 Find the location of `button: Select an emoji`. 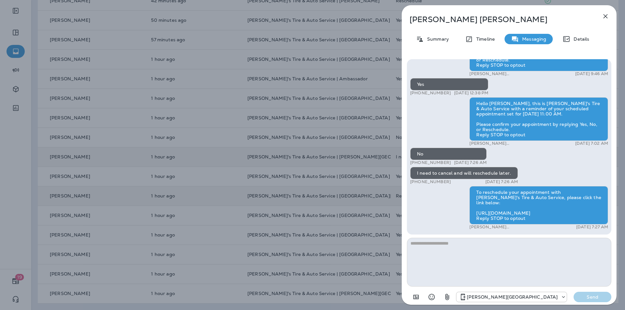

button: Select an emoji is located at coordinates (432, 297).